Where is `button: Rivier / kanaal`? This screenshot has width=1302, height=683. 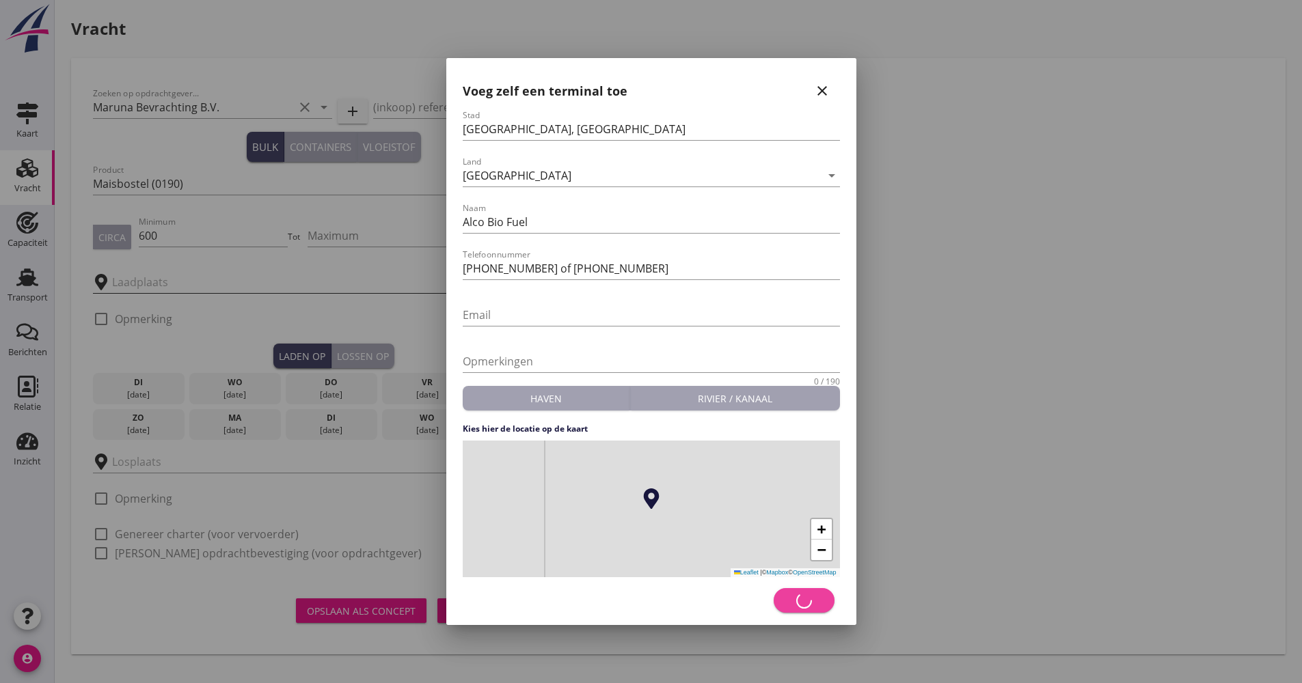 button: Rivier / kanaal is located at coordinates (735, 398).